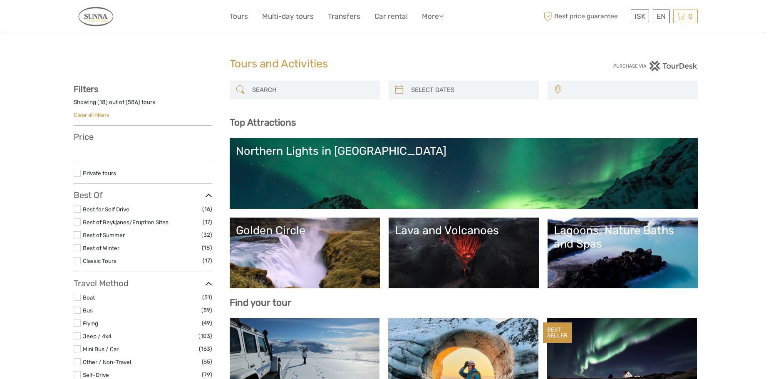  What do you see at coordinates (463, 230) in the screenshot?
I see `div: Lava and Volcanoes` at bounding box center [463, 230].